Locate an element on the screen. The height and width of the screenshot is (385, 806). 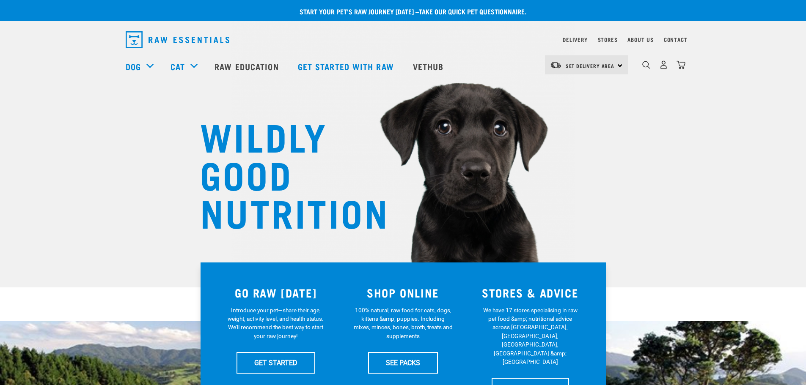
a: Delivery is located at coordinates (575, 39).